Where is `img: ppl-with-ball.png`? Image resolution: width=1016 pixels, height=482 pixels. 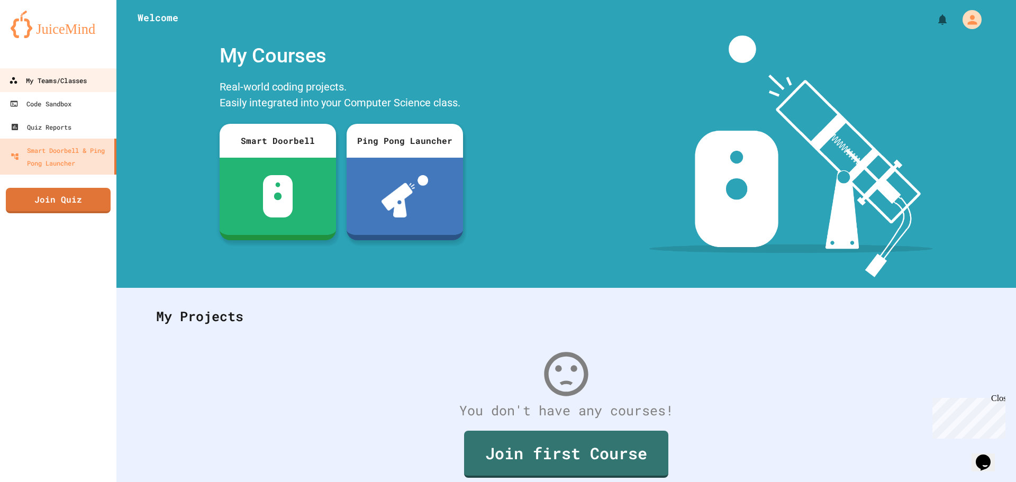 img: ppl-with-ball.png is located at coordinates (405, 196).